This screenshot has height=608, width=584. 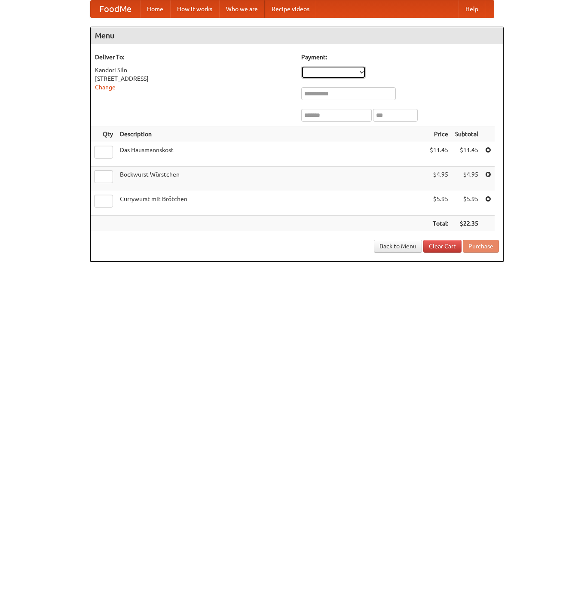 What do you see at coordinates (442, 246) in the screenshot?
I see `a: Clear Cart` at bounding box center [442, 246].